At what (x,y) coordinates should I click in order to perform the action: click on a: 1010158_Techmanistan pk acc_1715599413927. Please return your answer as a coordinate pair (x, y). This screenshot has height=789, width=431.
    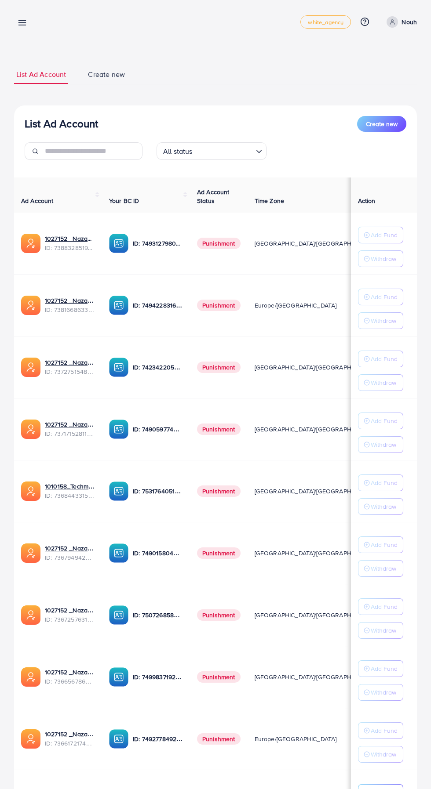
    Looking at the image, I should click on (70, 487).